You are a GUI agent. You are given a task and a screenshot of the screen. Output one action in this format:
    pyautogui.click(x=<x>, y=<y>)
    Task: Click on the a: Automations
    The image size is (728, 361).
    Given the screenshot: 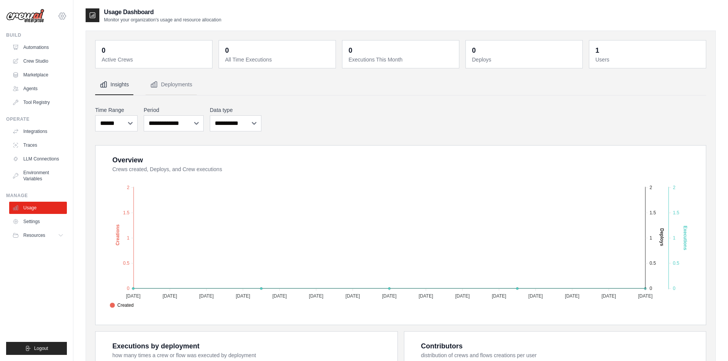 What is the action you would take?
    pyautogui.click(x=38, y=47)
    